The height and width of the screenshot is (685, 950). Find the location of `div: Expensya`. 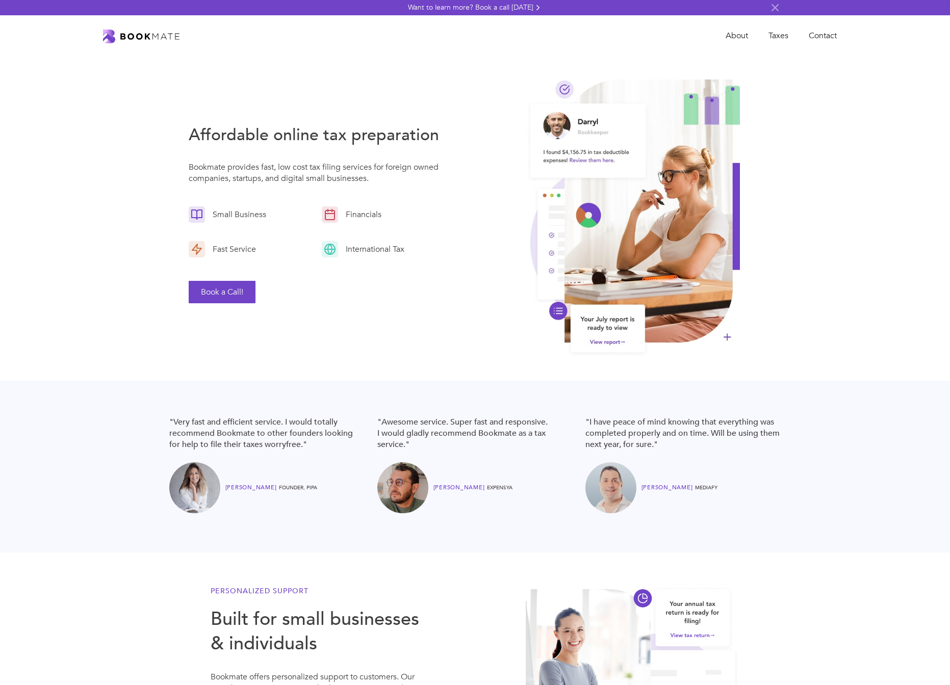

div: Expensya is located at coordinates (500, 488).